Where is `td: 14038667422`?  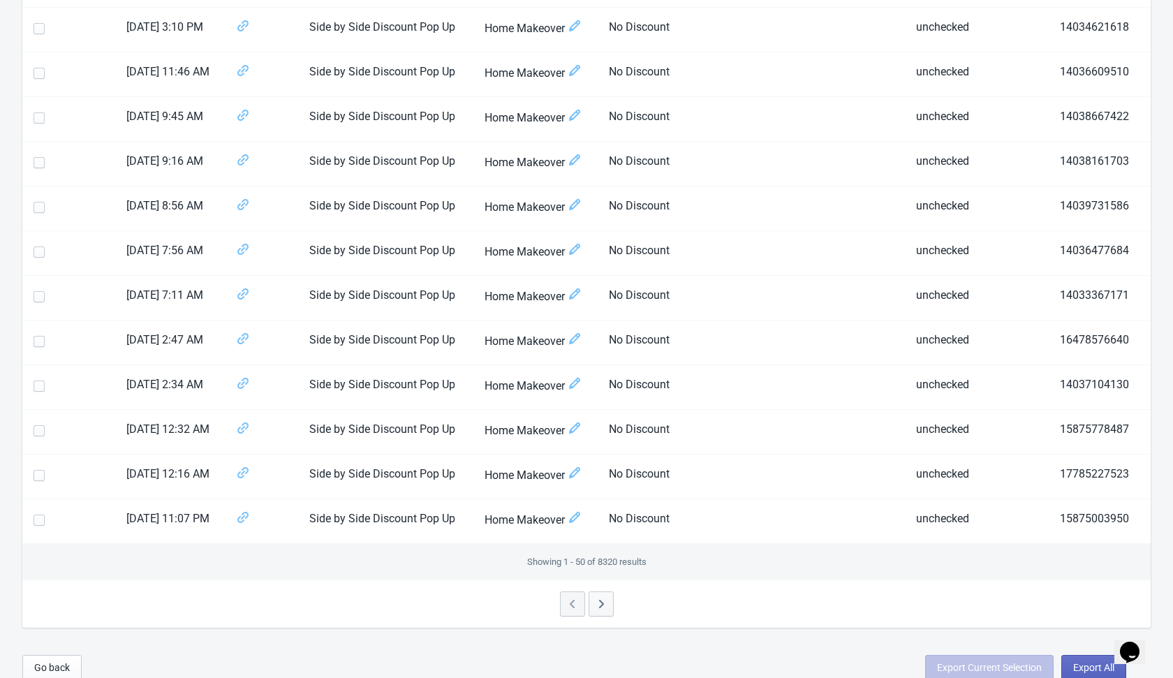
td: 14038667422 is located at coordinates (1100, 119).